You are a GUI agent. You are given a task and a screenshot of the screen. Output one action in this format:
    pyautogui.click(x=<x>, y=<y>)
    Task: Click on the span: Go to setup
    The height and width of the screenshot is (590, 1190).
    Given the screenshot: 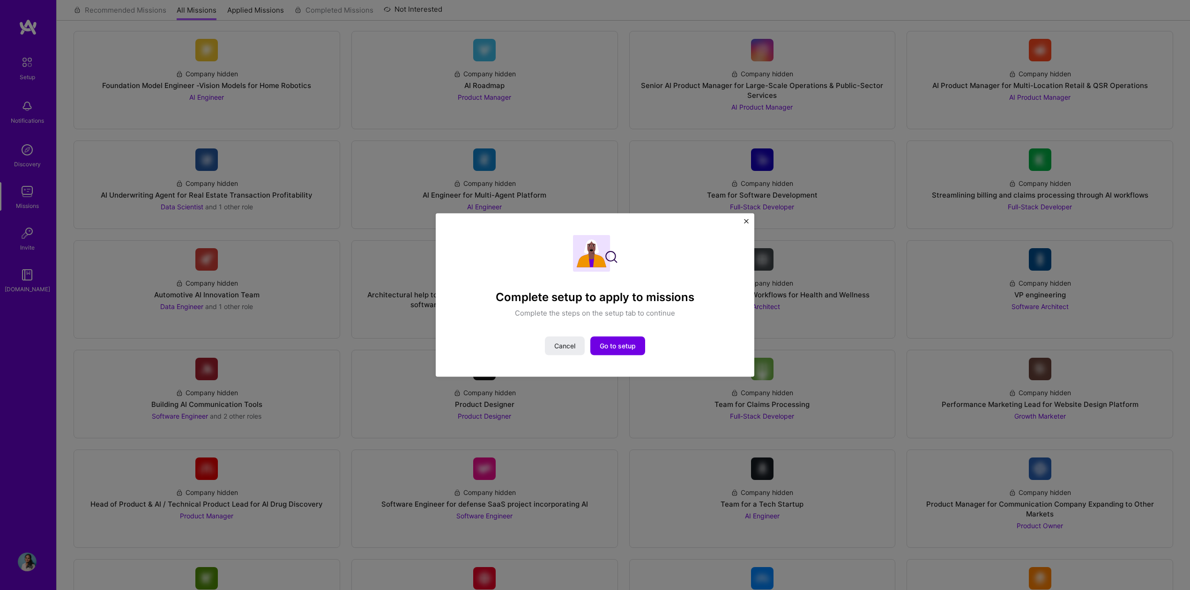 What is the action you would take?
    pyautogui.click(x=617, y=346)
    